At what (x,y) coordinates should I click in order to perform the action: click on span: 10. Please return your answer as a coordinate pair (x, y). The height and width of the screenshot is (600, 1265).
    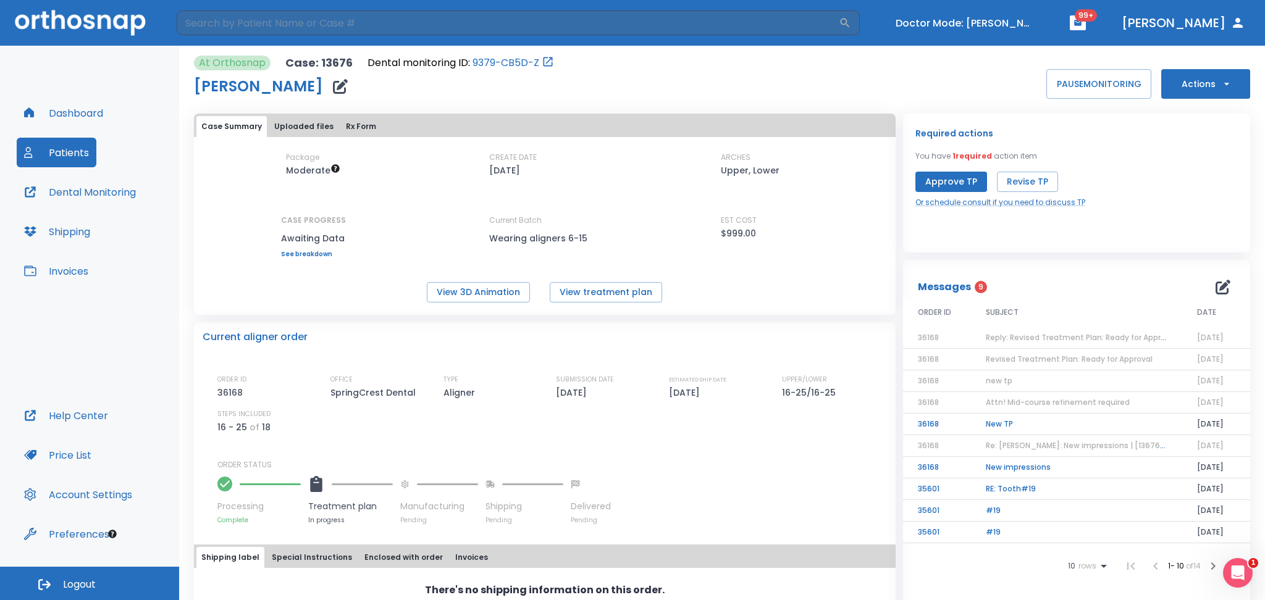
    Looking at the image, I should click on (1072, 566).